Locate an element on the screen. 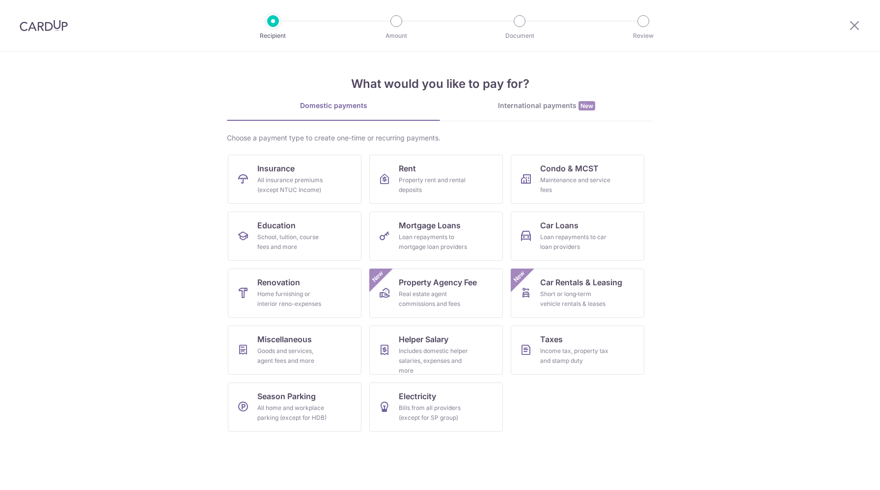  div: Domestic payments is located at coordinates (333, 106).